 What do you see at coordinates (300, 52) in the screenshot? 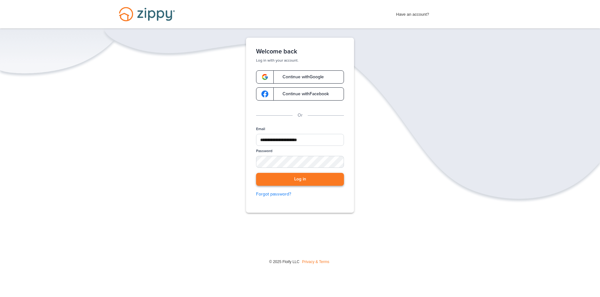
I see `h1: Welcome back` at bounding box center [300, 52].